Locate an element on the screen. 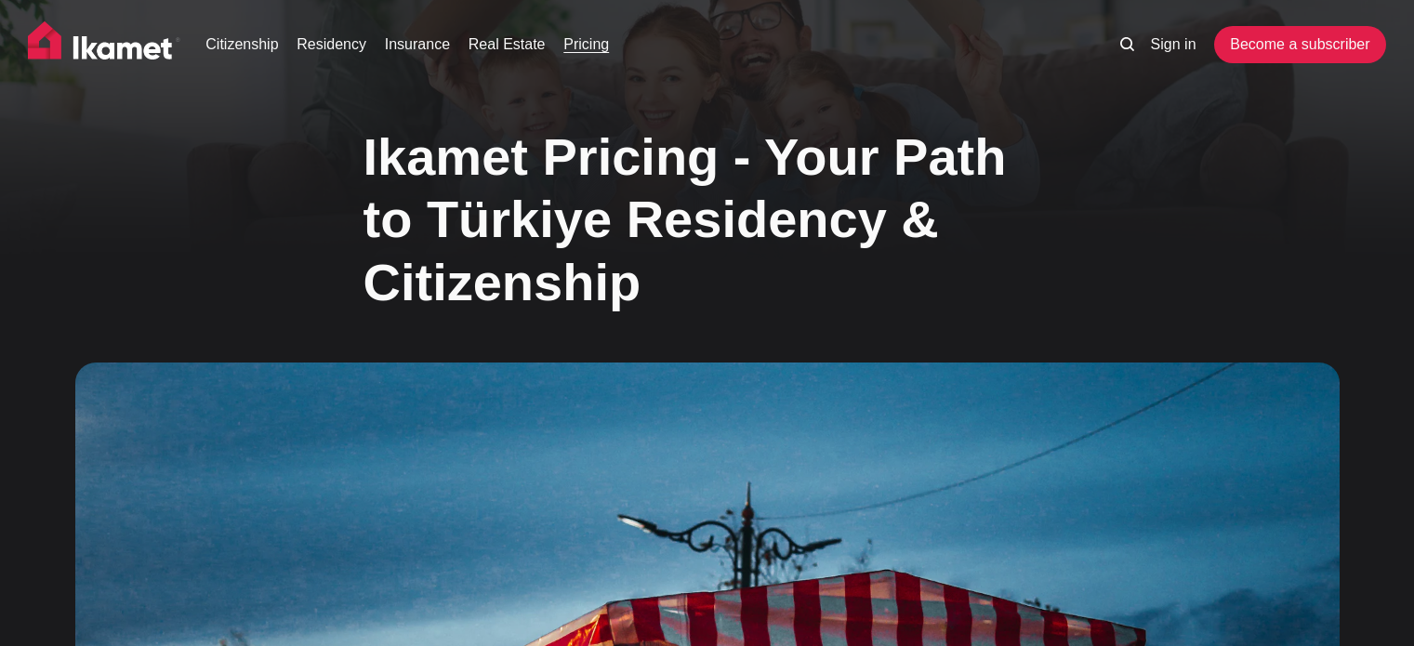 The image size is (1414, 646). a: Citizenship is located at coordinates (242, 45).